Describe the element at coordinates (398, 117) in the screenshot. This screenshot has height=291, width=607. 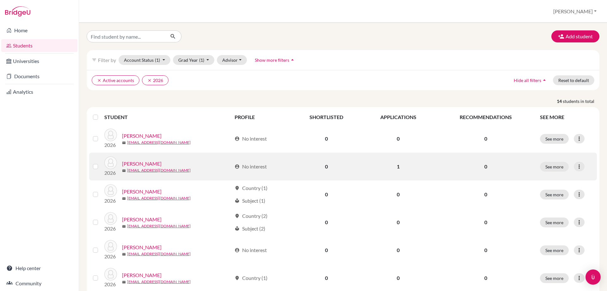
I see `th: APPLICATIONS` at that location.